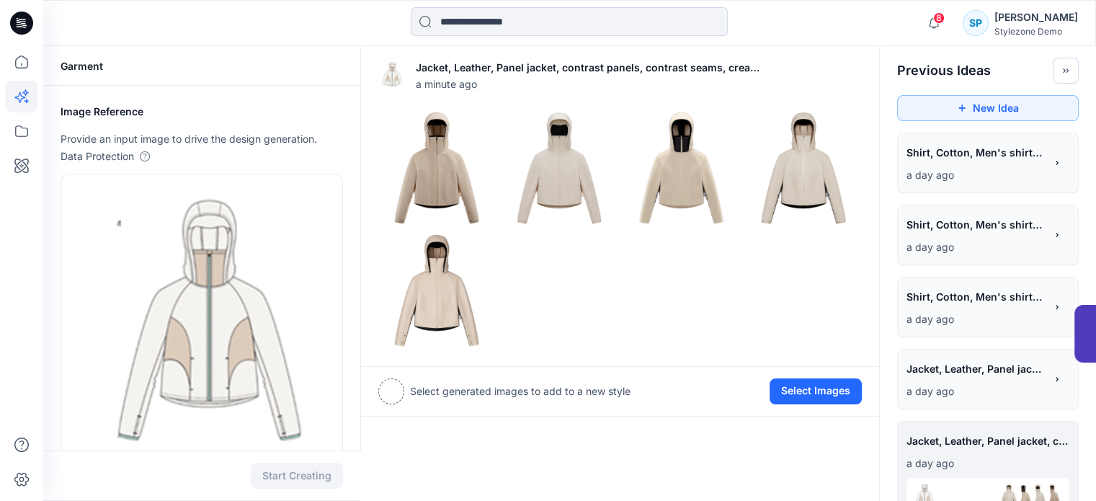  I want to click on h2: Image Reference, so click(202, 112).